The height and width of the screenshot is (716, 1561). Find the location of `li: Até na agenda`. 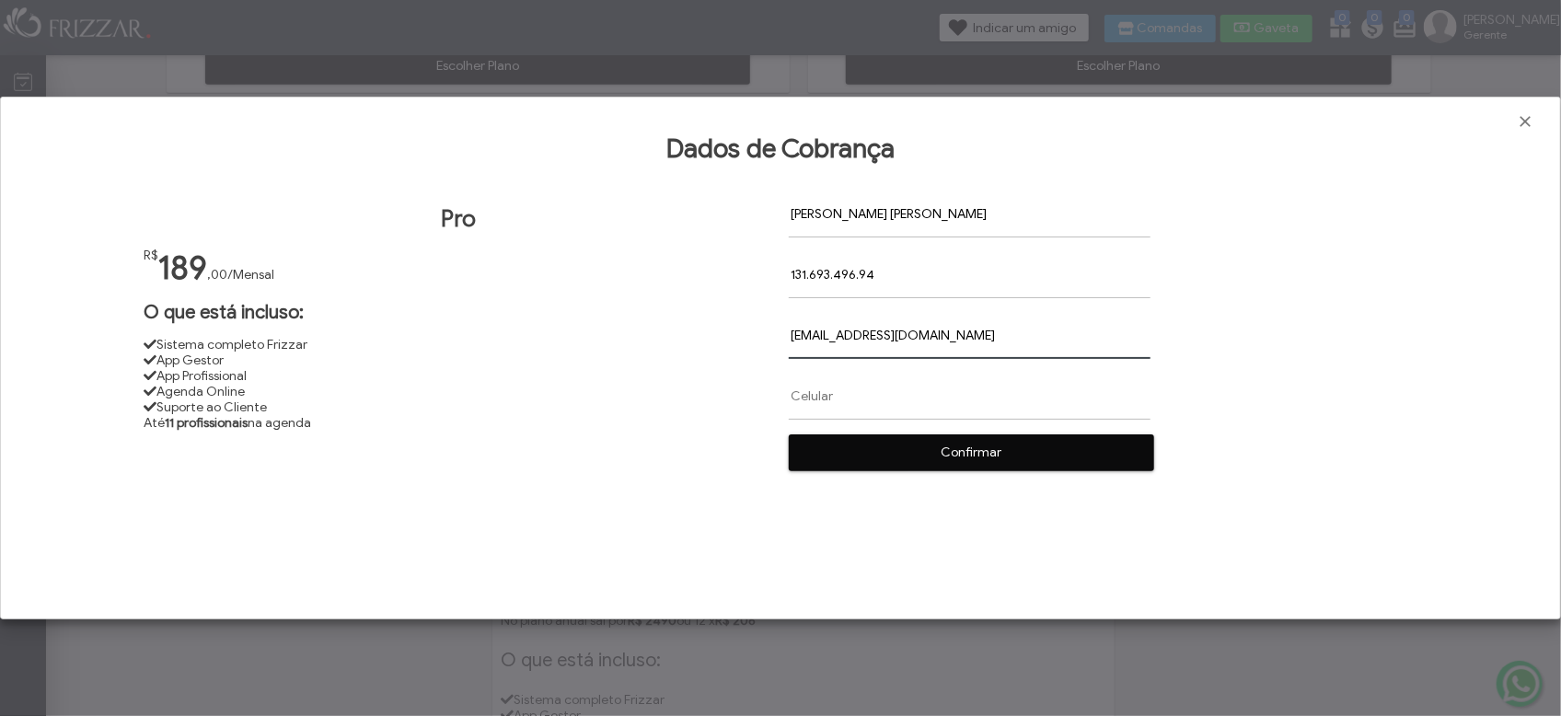

li: Até na agenda is located at coordinates (457, 423).